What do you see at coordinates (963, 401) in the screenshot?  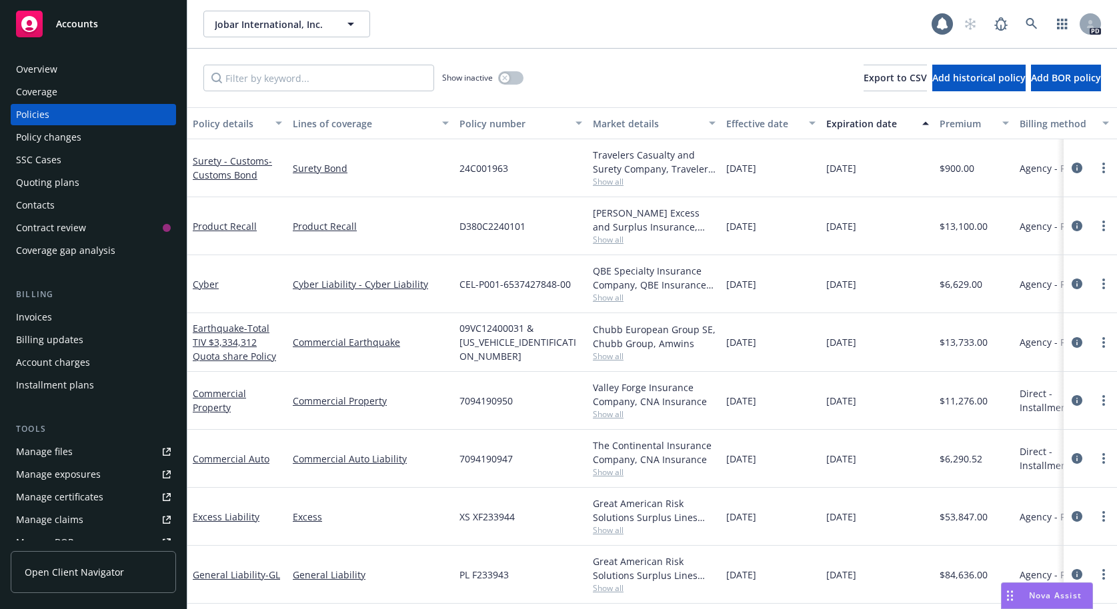 I see `span: $11,276.00` at bounding box center [963, 401].